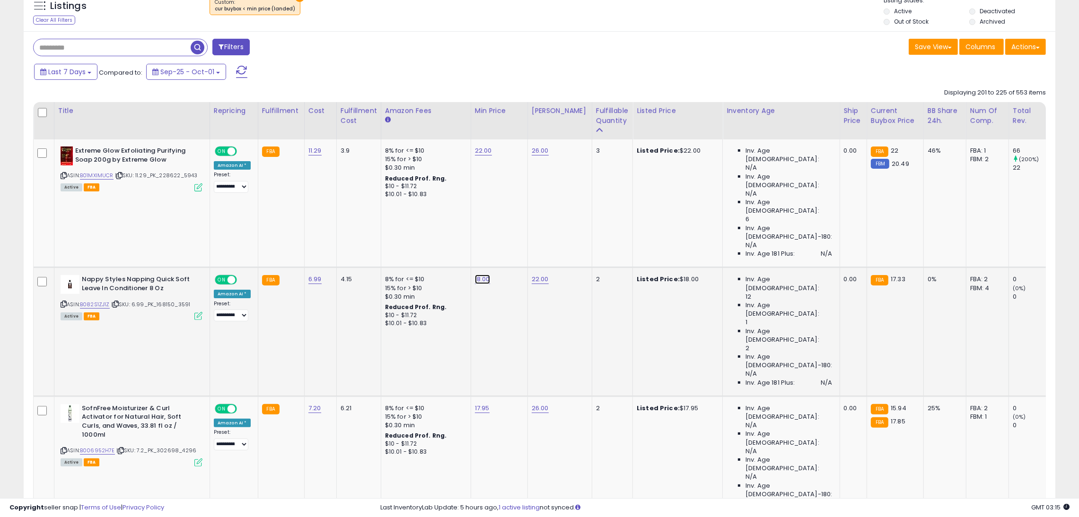  What do you see at coordinates (121, 72) in the screenshot?
I see `span: Compared to:` at bounding box center [121, 72].